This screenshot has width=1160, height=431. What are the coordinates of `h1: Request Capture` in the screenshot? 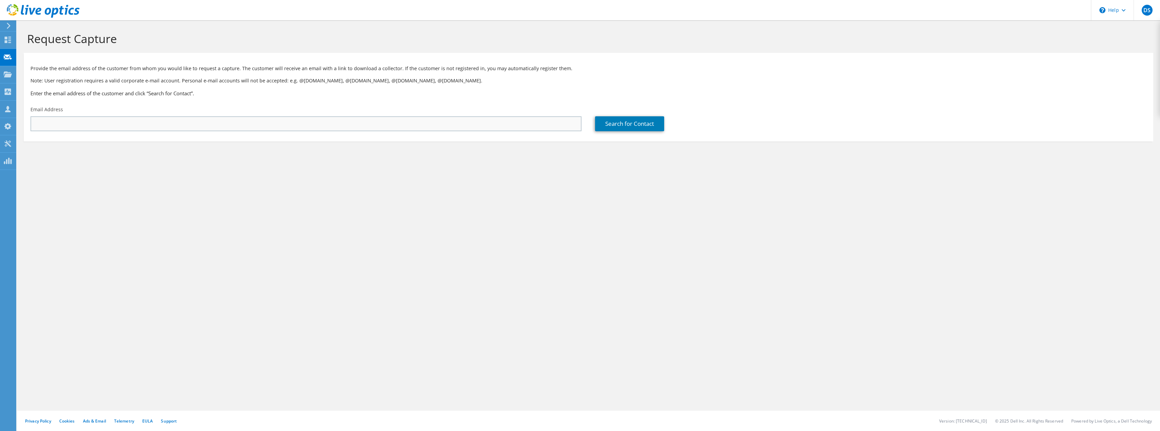 It's located at (587, 39).